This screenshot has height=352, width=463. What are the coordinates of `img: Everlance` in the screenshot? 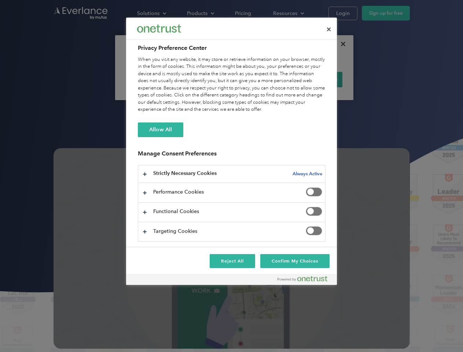 It's located at (159, 28).